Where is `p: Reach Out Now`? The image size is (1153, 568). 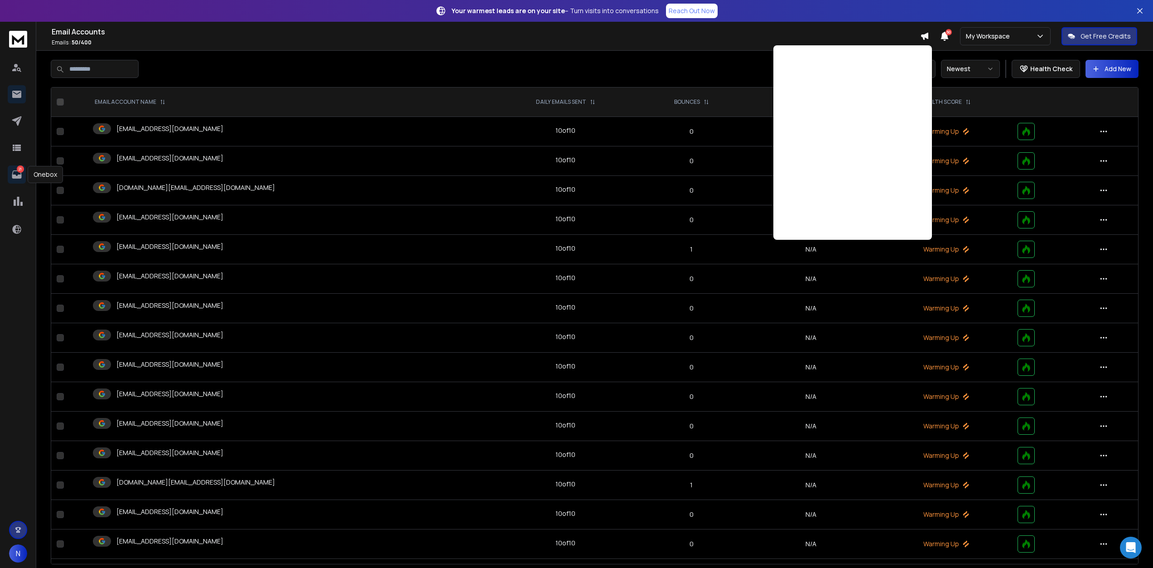
p: Reach Out Now is located at coordinates (692, 11).